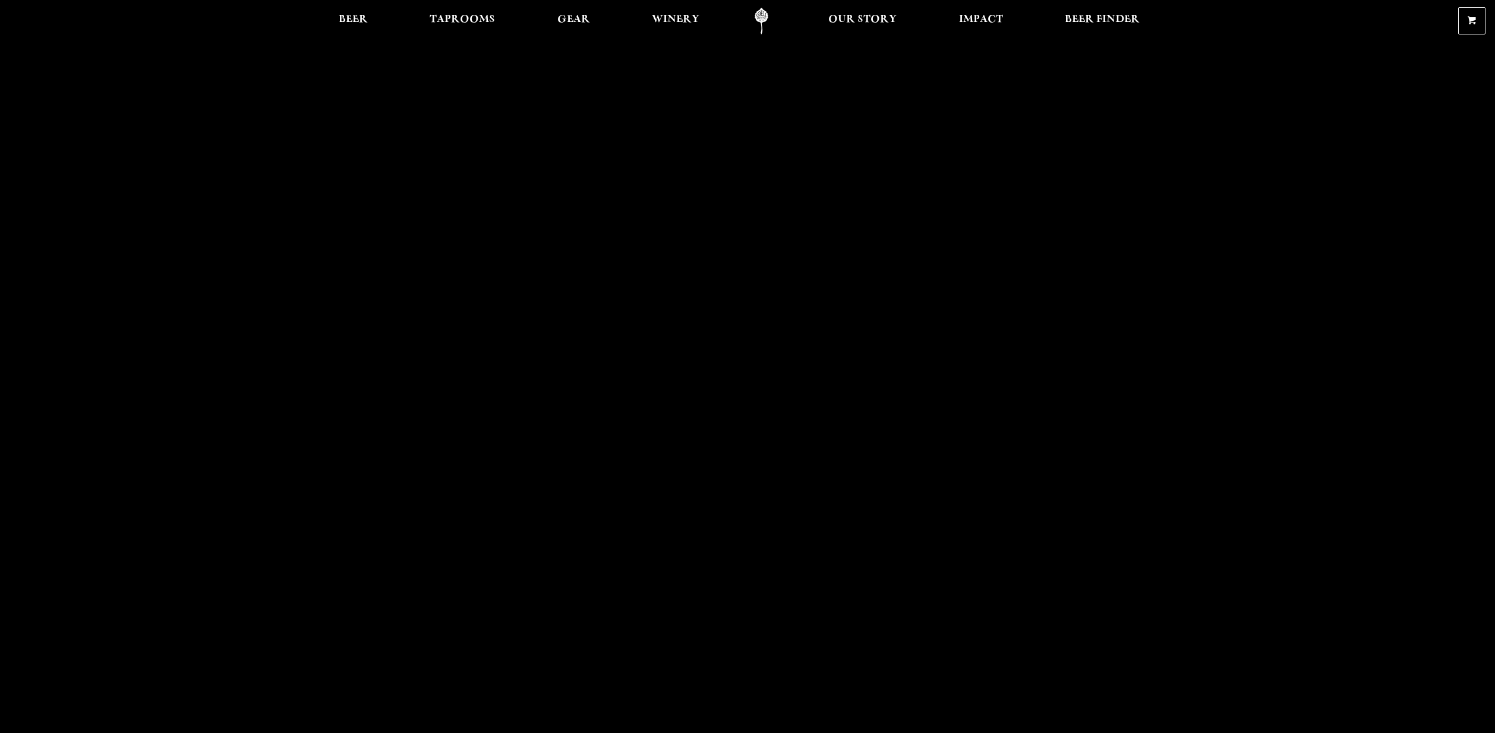 The height and width of the screenshot is (733, 1495). Describe the element at coordinates (1102, 20) in the screenshot. I see `span: Beer Finder` at that location.